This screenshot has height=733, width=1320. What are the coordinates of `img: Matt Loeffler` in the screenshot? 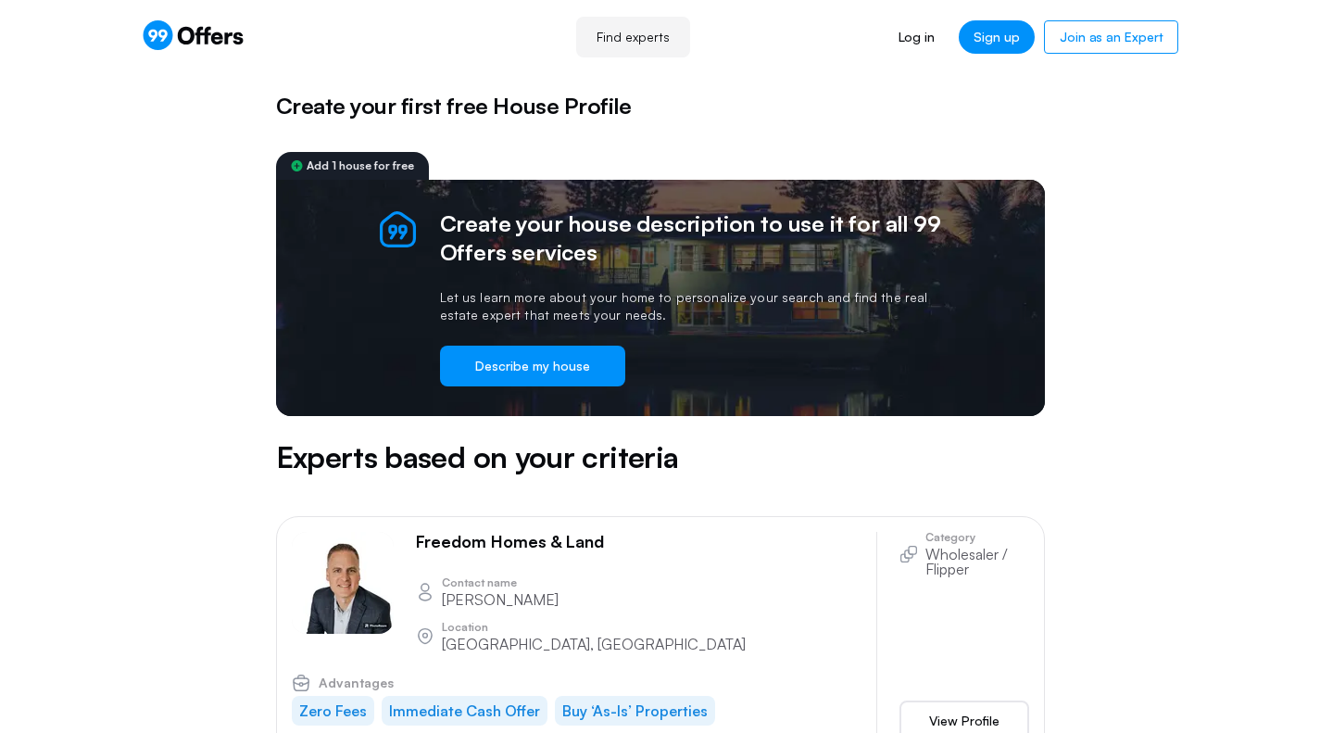 It's located at (343, 583).